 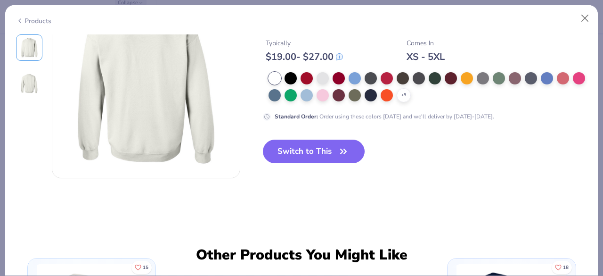 I want to click on div: $ 19.00 - $ 27.00, so click(x=305, y=57).